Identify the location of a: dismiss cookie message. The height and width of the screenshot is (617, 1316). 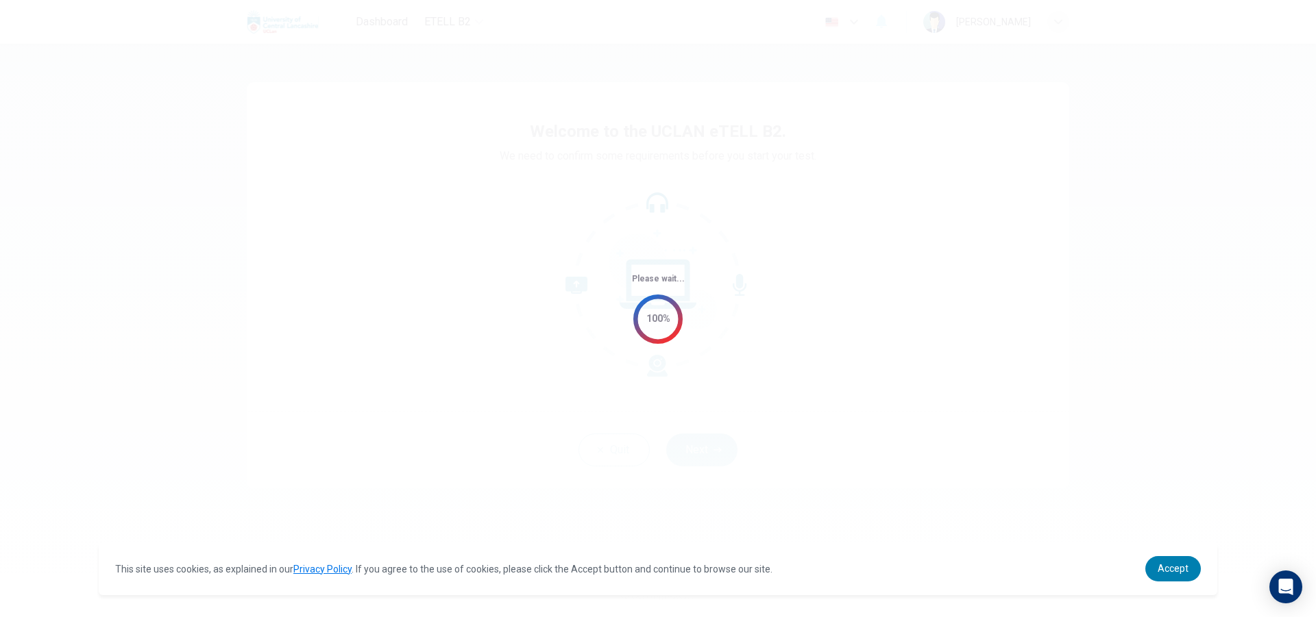
(1172, 569).